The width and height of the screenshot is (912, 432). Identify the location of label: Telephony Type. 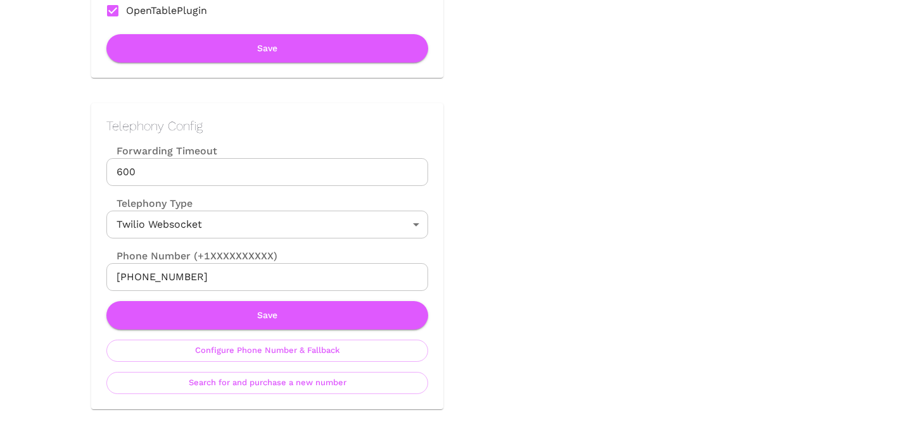
(149, 203).